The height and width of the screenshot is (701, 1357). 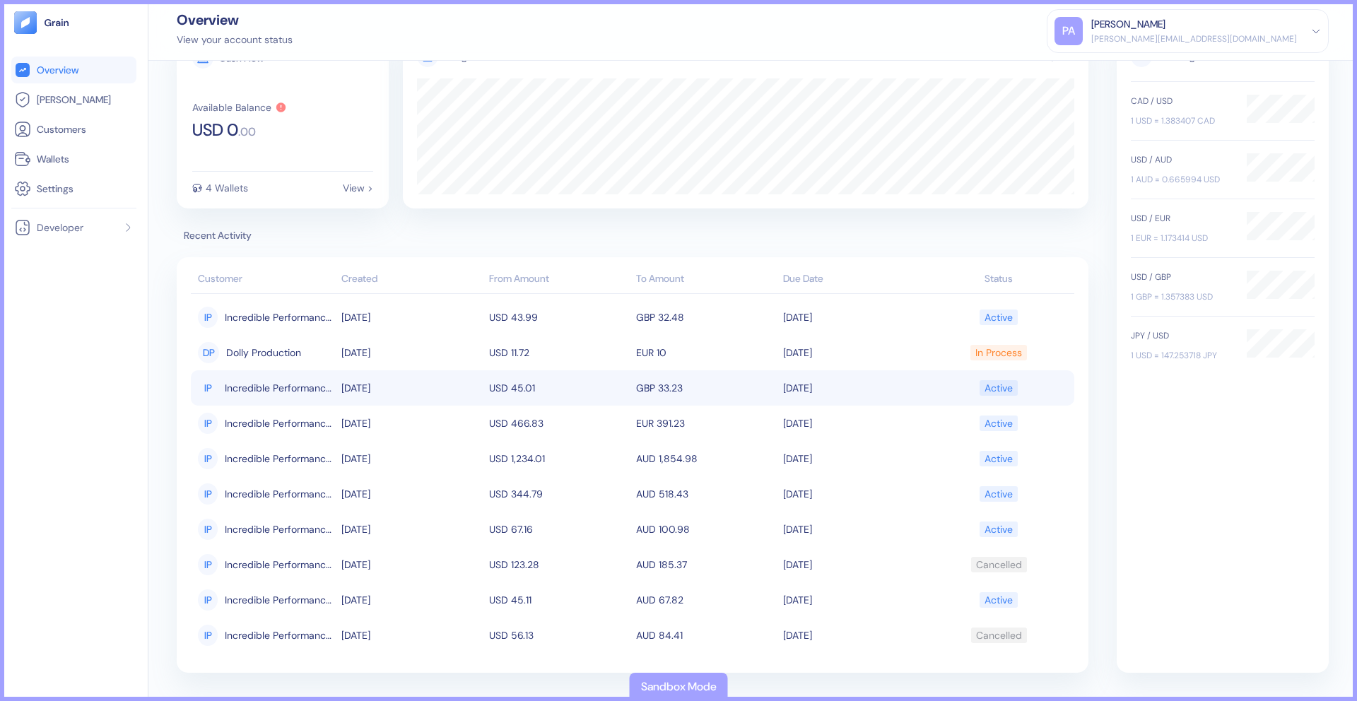 What do you see at coordinates (999, 278) in the screenshot?
I see `div: Status` at bounding box center [999, 278].